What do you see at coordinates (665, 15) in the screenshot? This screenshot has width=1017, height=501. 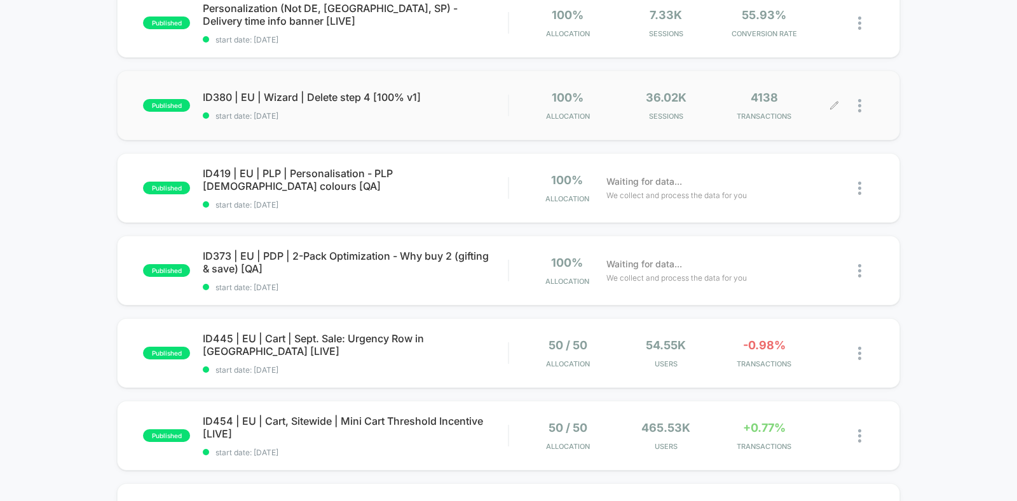 I see `span: 7.33k` at bounding box center [665, 15].